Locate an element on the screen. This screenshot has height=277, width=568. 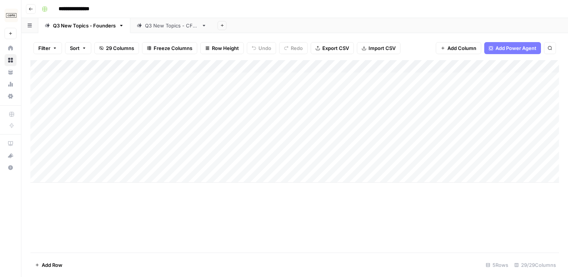
a: AirOps Academy is located at coordinates (11, 143).